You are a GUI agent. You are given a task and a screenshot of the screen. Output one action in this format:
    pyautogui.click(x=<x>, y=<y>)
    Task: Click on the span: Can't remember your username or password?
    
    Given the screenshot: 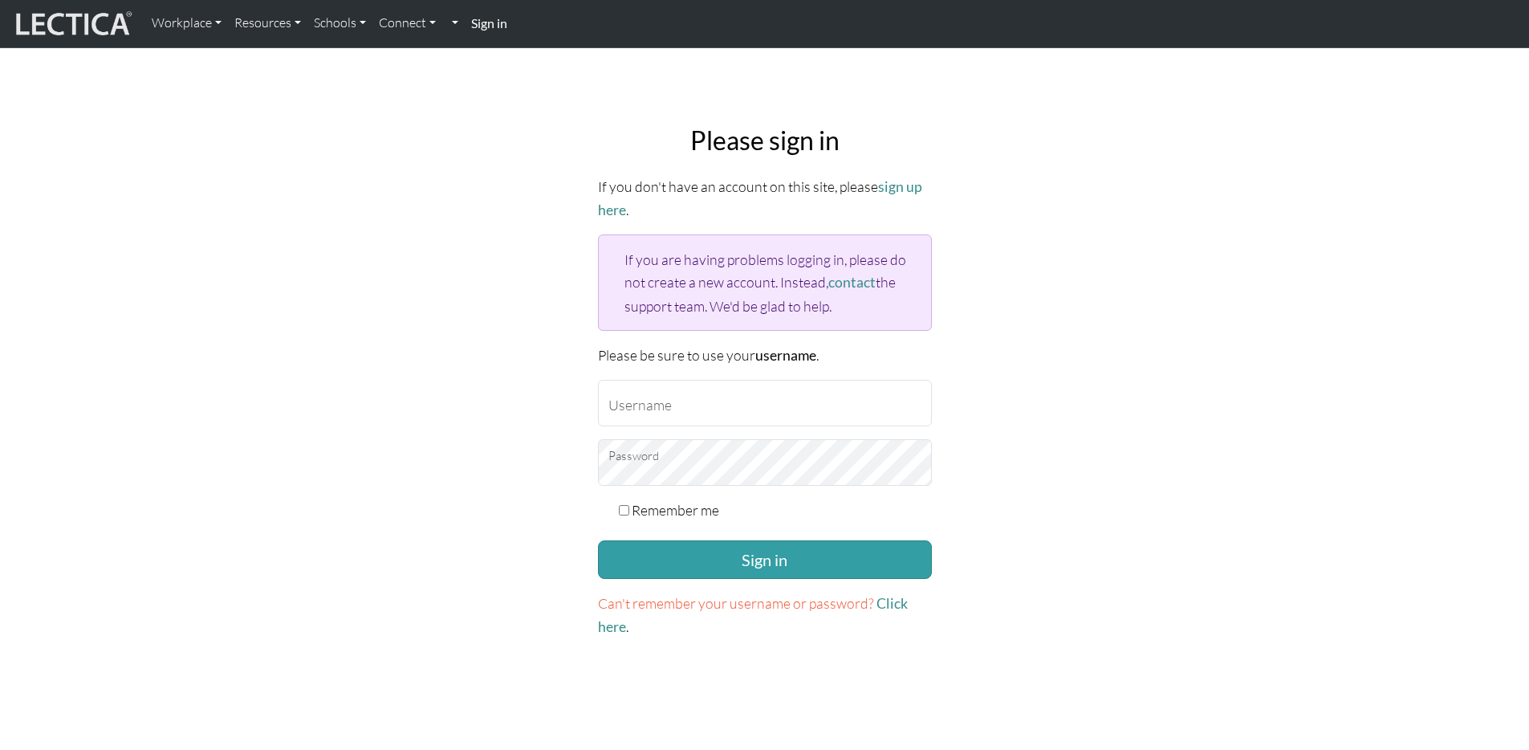 What is the action you would take?
    pyautogui.click(x=736, y=603)
    